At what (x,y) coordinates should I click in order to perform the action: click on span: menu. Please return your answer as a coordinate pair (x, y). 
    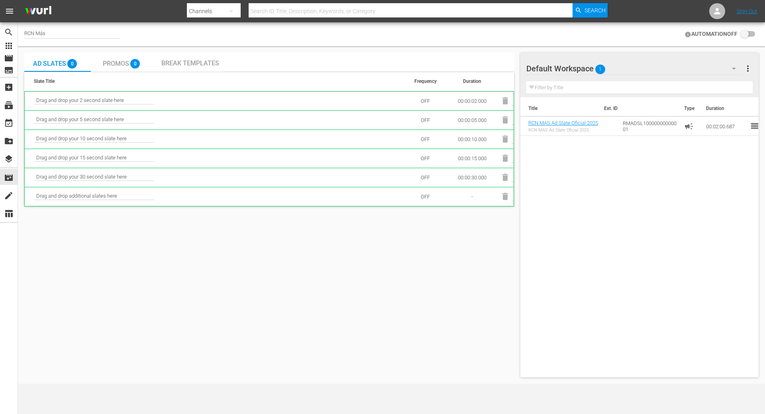
    Looking at the image, I should click on (10, 11).